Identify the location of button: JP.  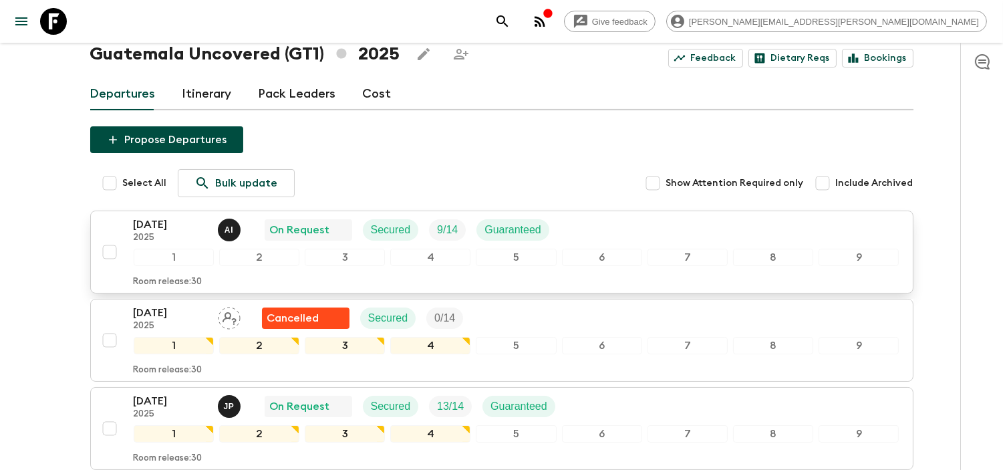
(231, 406).